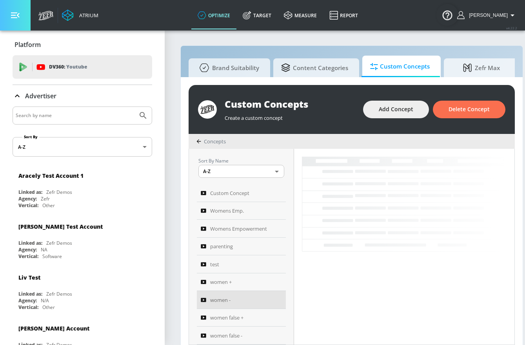  I want to click on input: Search by name, so click(75, 116).